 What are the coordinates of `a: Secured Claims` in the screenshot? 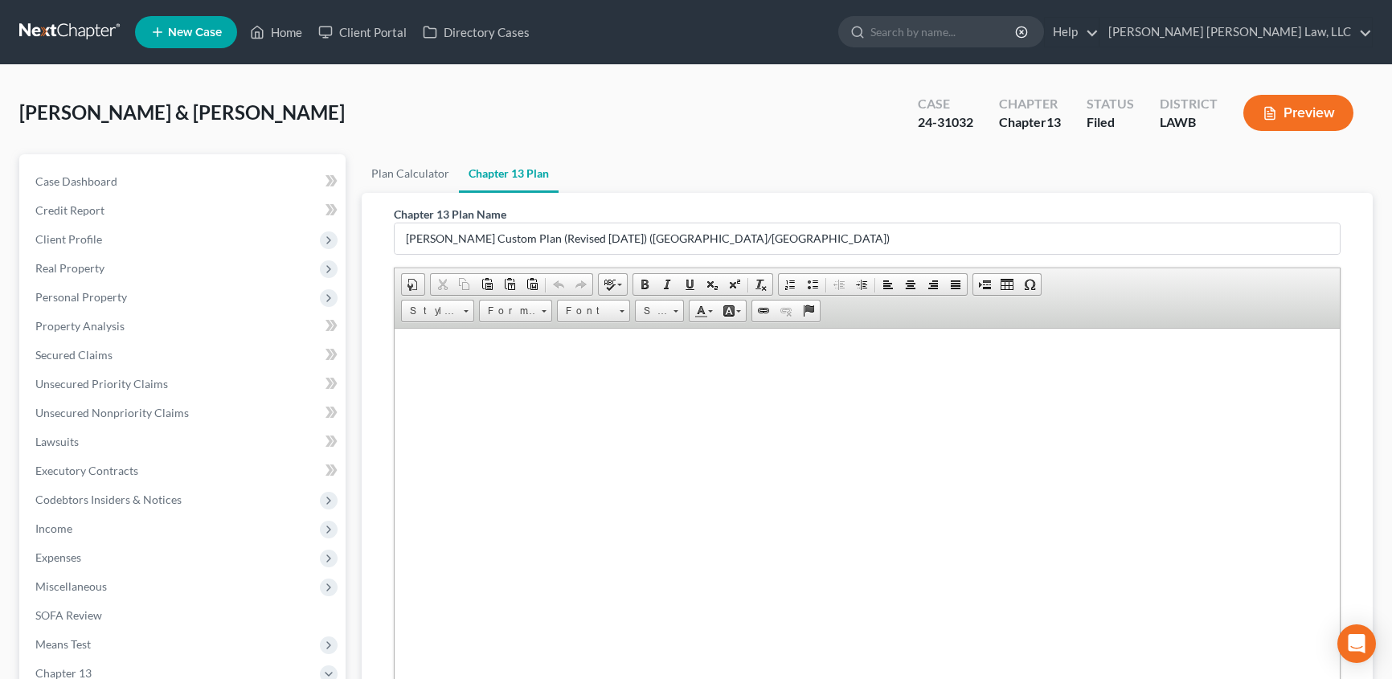 It's located at (184, 355).